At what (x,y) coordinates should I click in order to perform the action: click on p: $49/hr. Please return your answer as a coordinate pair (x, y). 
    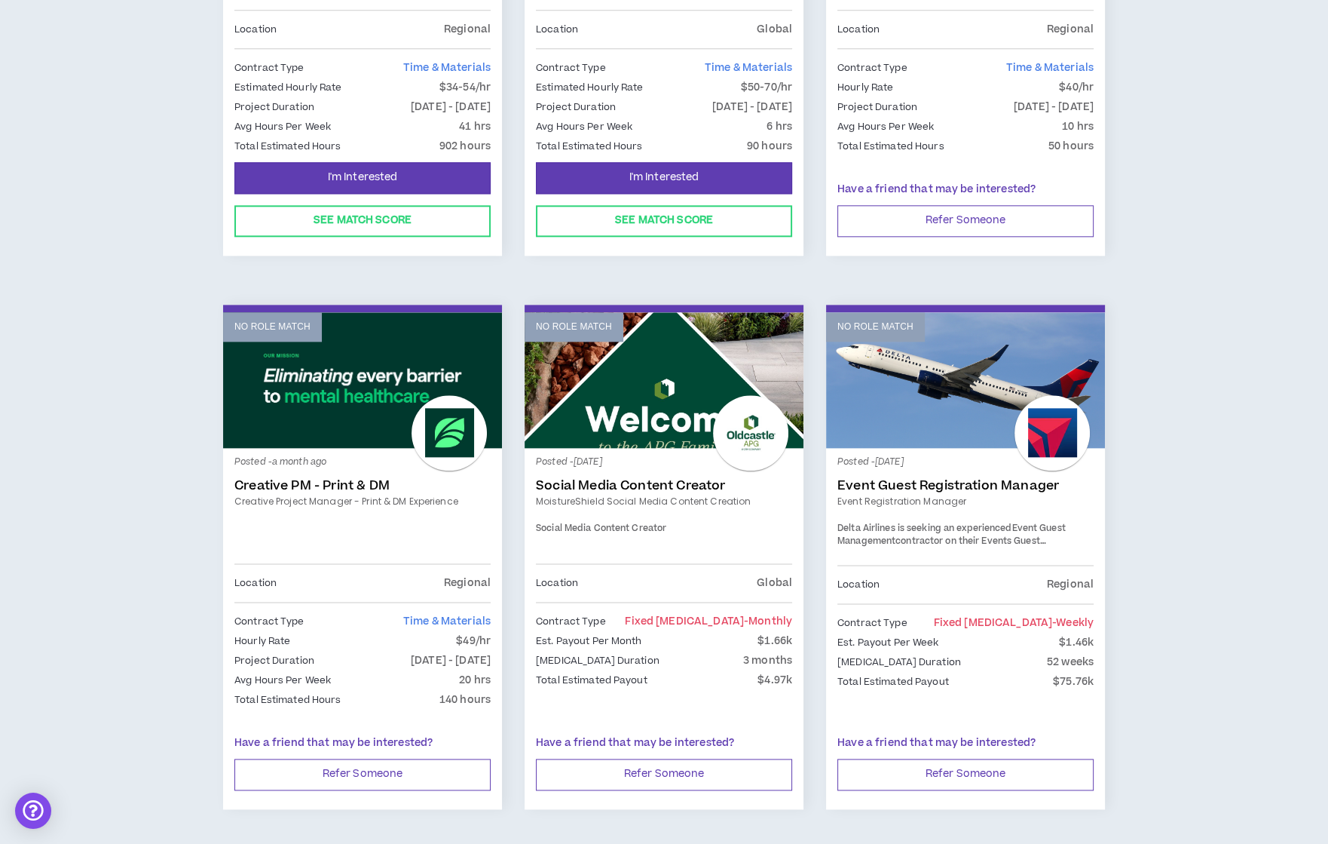
    Looking at the image, I should click on (473, 641).